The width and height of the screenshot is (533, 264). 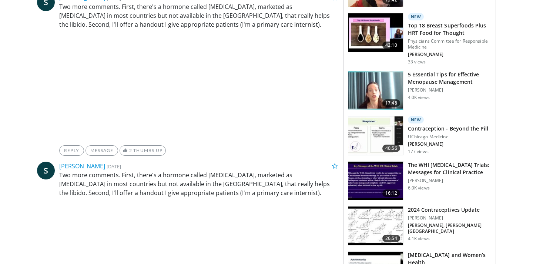 What do you see at coordinates (102, 150) in the screenshot?
I see `a: Message` at bounding box center [102, 150].